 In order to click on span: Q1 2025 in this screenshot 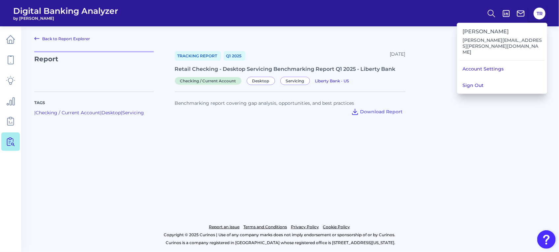, I will do `click(234, 56)`.